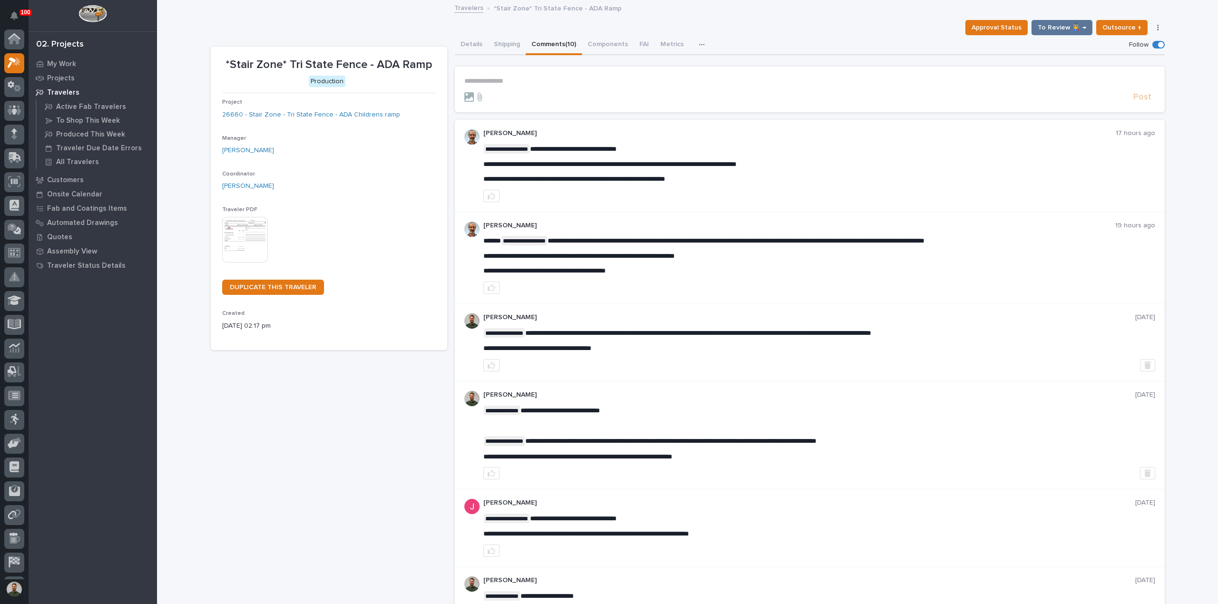  Describe the element at coordinates (1139, 45) in the screenshot. I see `p: Follow` at that location.